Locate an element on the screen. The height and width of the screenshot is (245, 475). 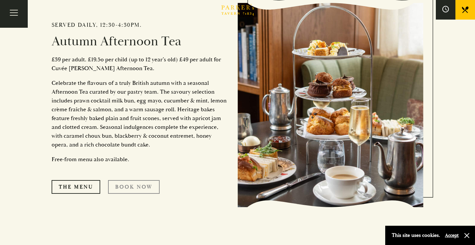
h2: Served daily, 12:30-4:30pm. is located at coordinates (140, 25).